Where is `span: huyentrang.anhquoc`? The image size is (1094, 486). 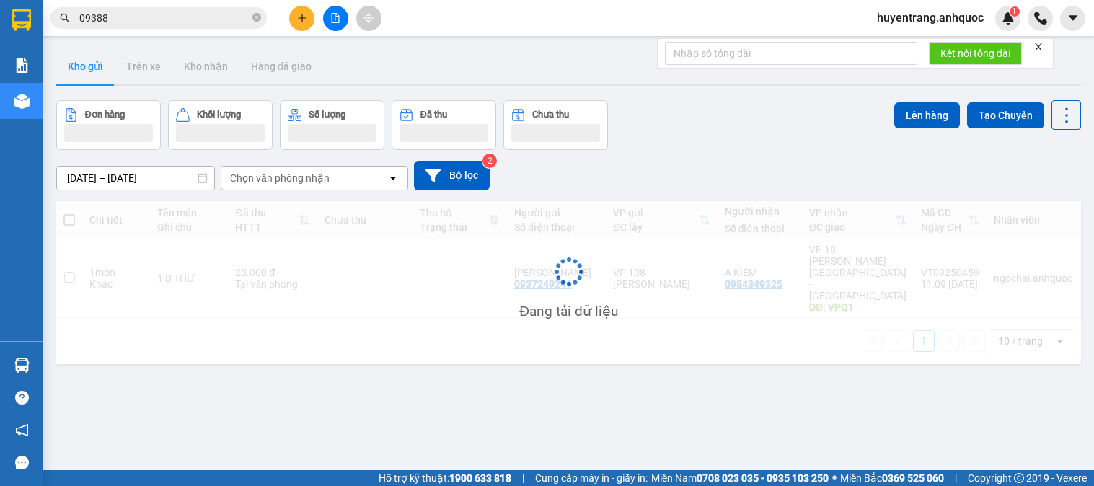 span: huyentrang.anhquoc is located at coordinates (930, 17).